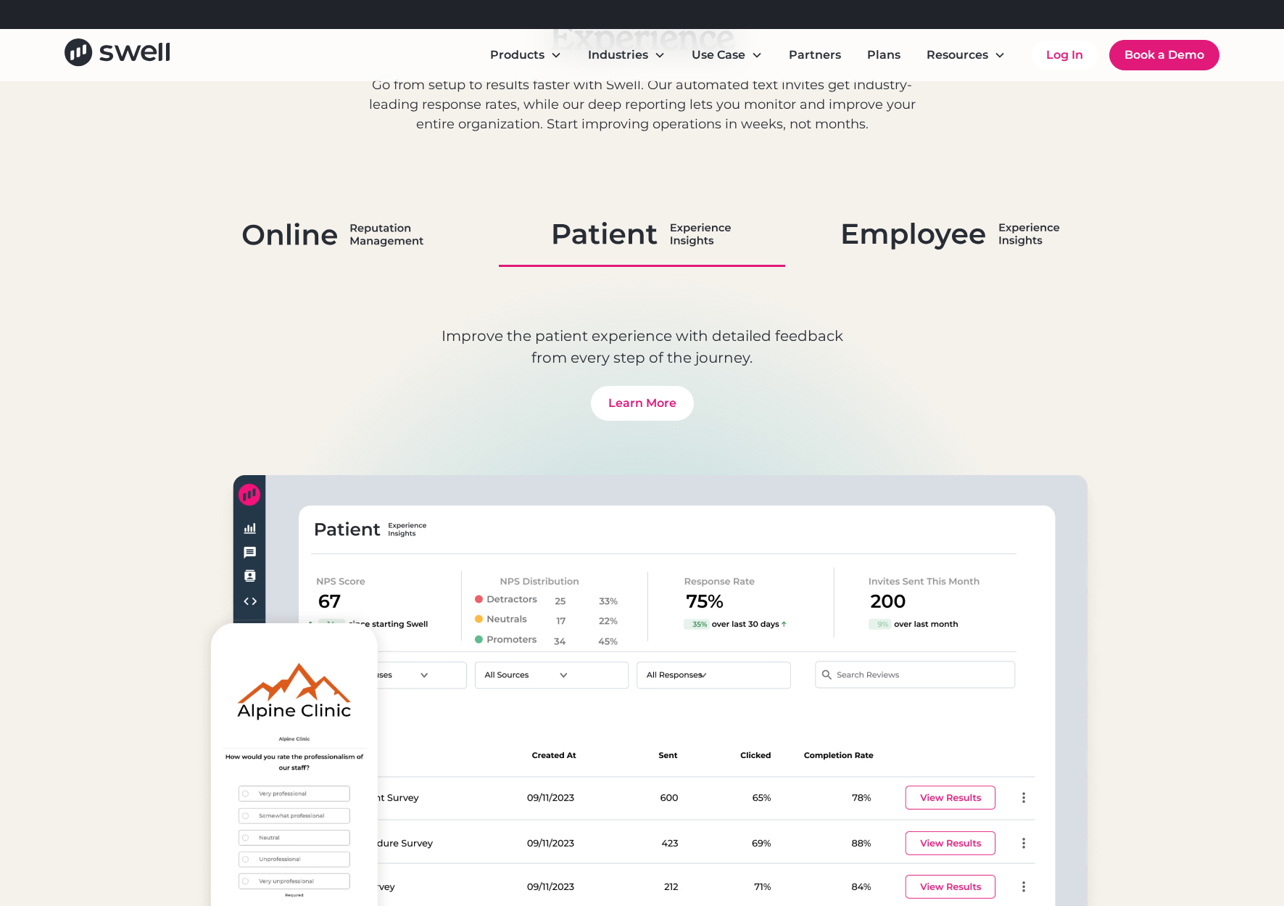  I want to click on a: Log In, so click(1065, 55).